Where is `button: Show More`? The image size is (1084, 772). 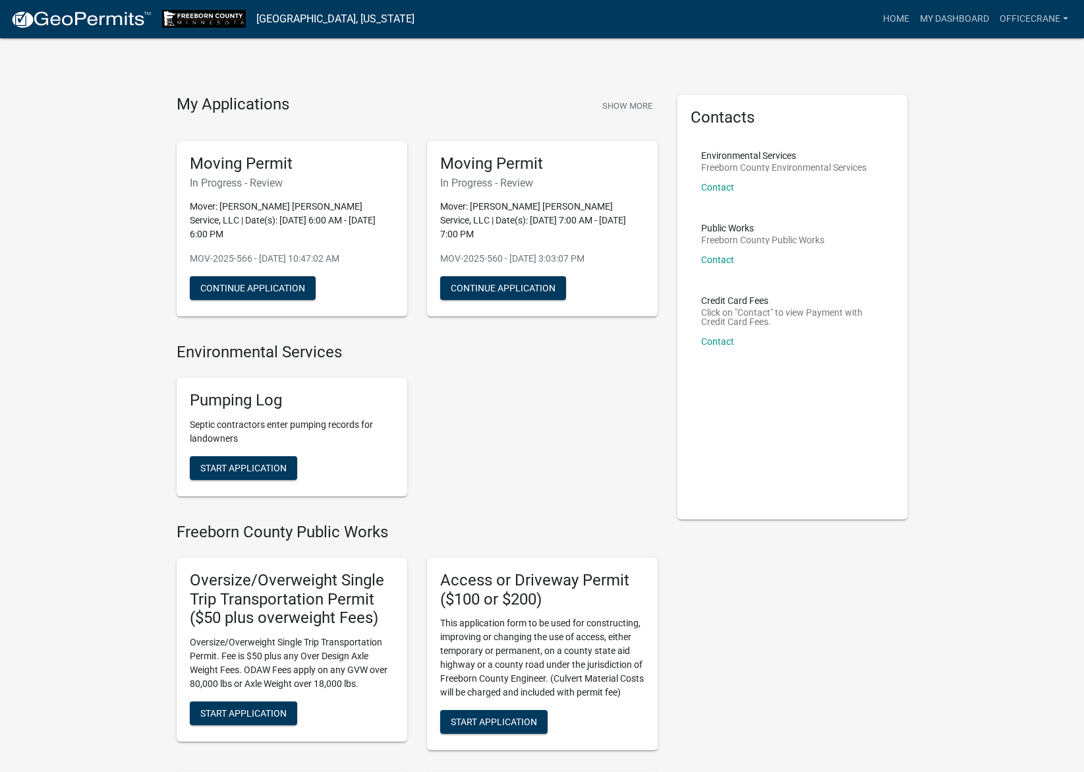 button: Show More is located at coordinates (627, 105).